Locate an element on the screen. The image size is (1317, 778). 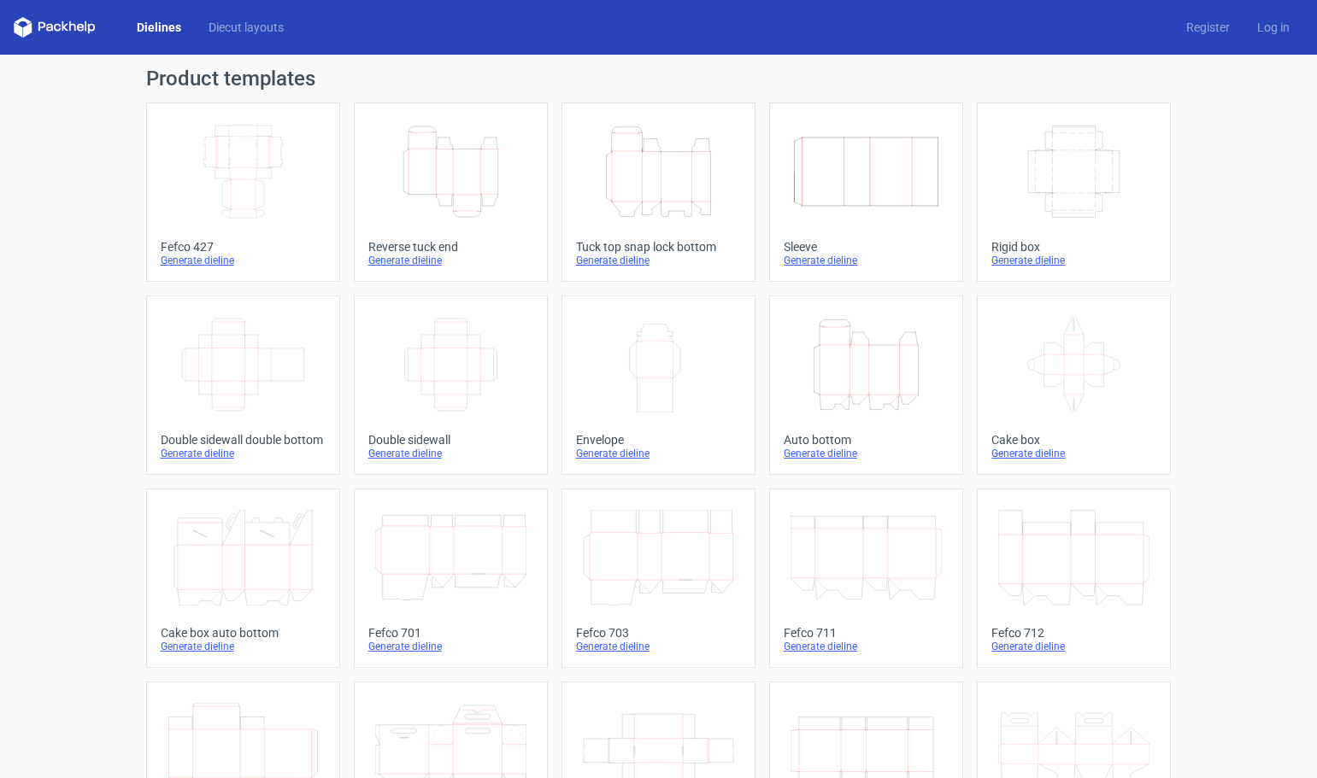
a: Auto bottomGenerate dieline is located at coordinates (866, 385).